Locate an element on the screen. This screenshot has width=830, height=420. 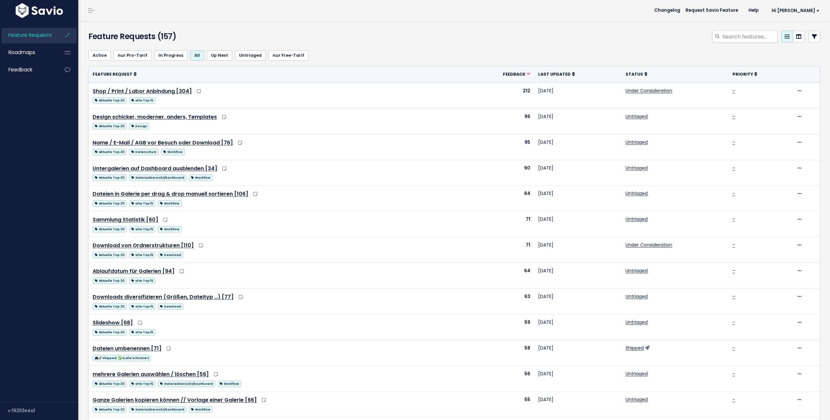
a: Downloads diversifizieren (Größen, Dateityp …) [77] is located at coordinates (163, 297).